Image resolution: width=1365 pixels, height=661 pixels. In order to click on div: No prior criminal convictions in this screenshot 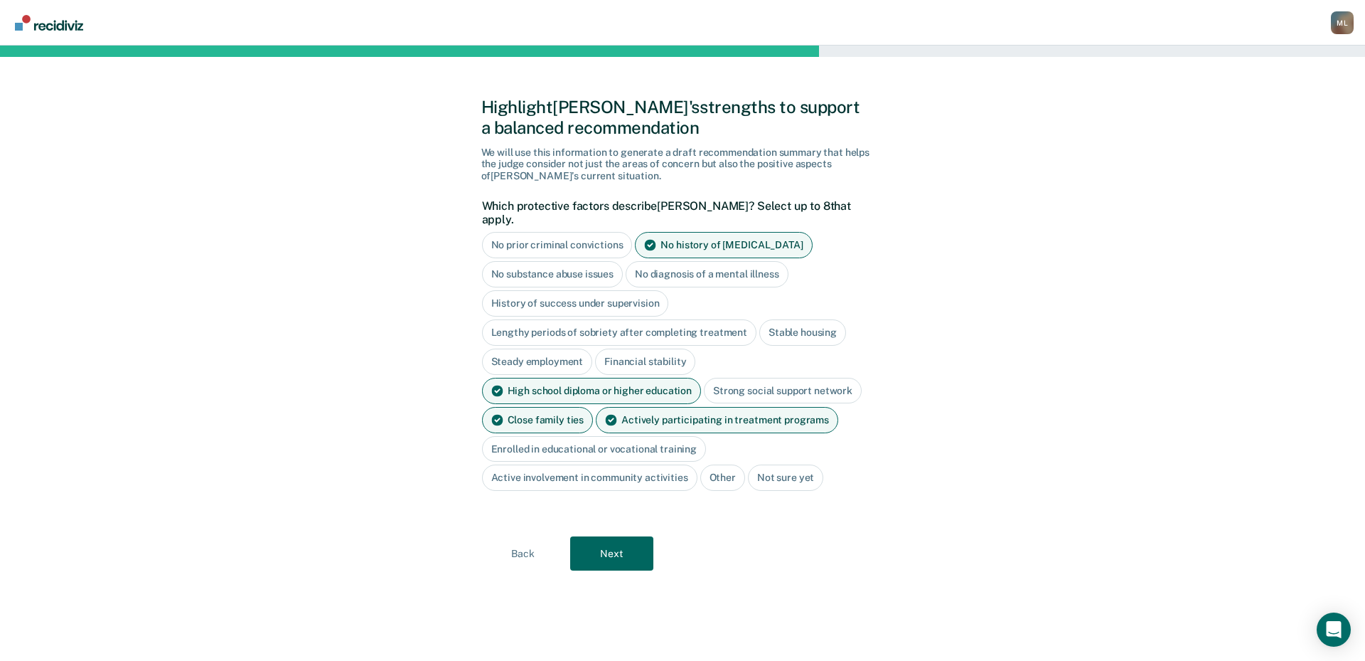, I will do `click(558, 245)`.